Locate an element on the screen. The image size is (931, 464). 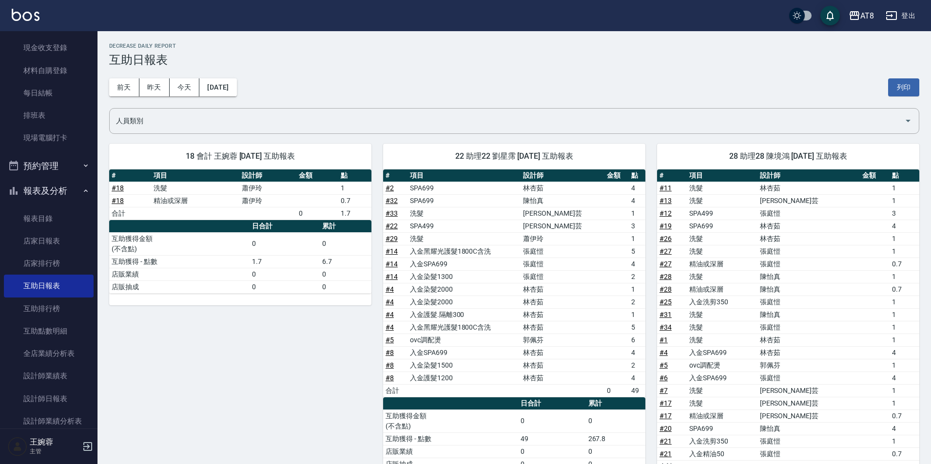
td: 入金精油50 is located at coordinates (722, 454).